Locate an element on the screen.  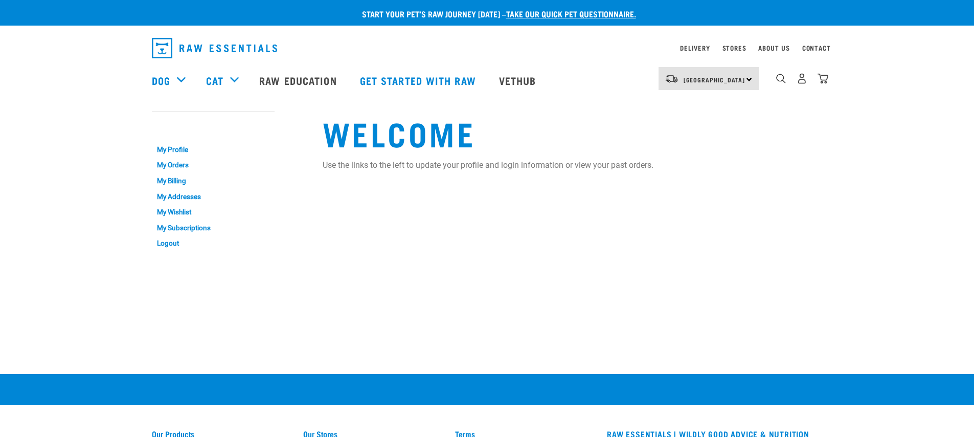
nav: dropdown navigation is located at coordinates (487, 48).